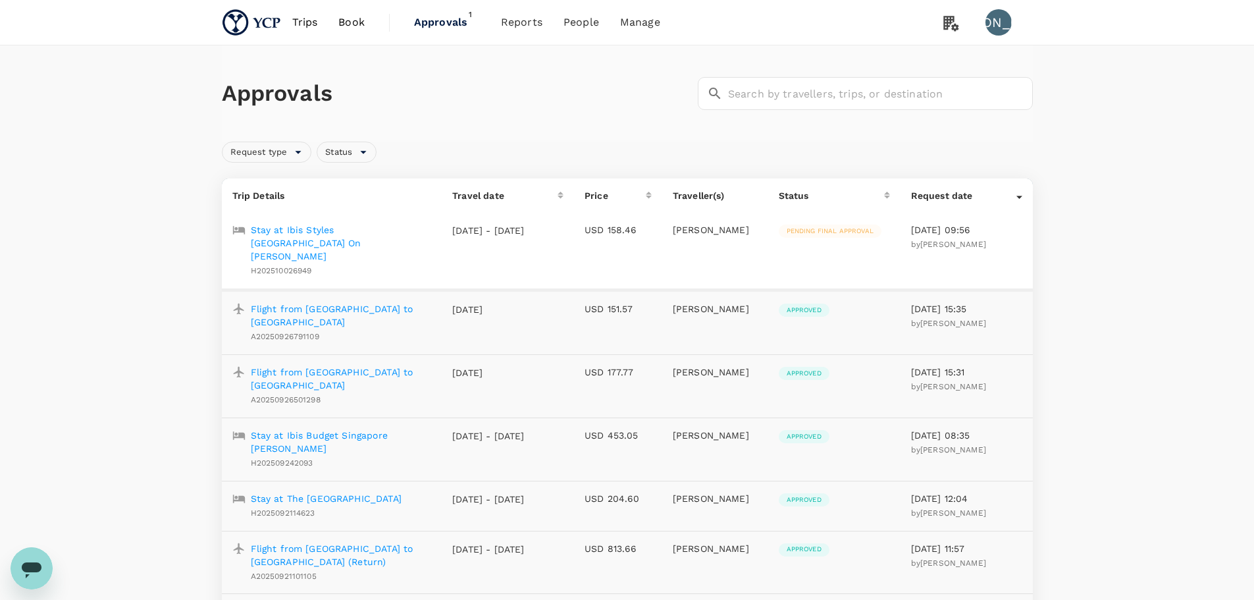 This screenshot has width=1254, height=600. What do you see at coordinates (964, 196) in the screenshot?
I see `div: Request date` at bounding box center [964, 196].